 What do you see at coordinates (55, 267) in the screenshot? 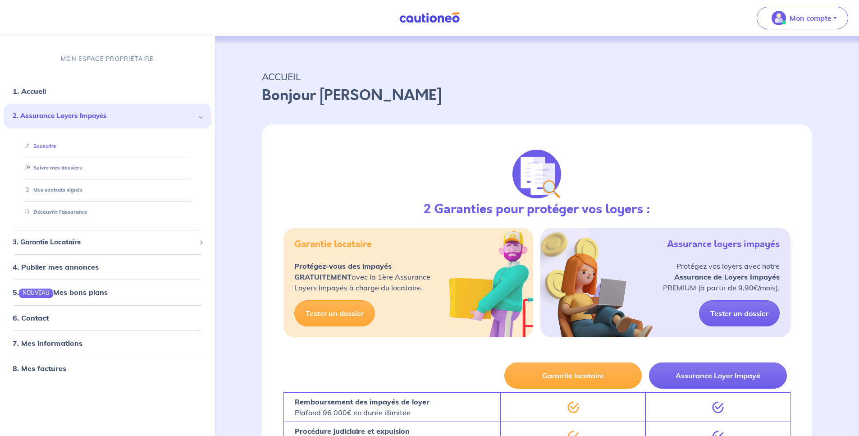
I see `a: 4. Publier mes annonces` at bounding box center [55, 267].